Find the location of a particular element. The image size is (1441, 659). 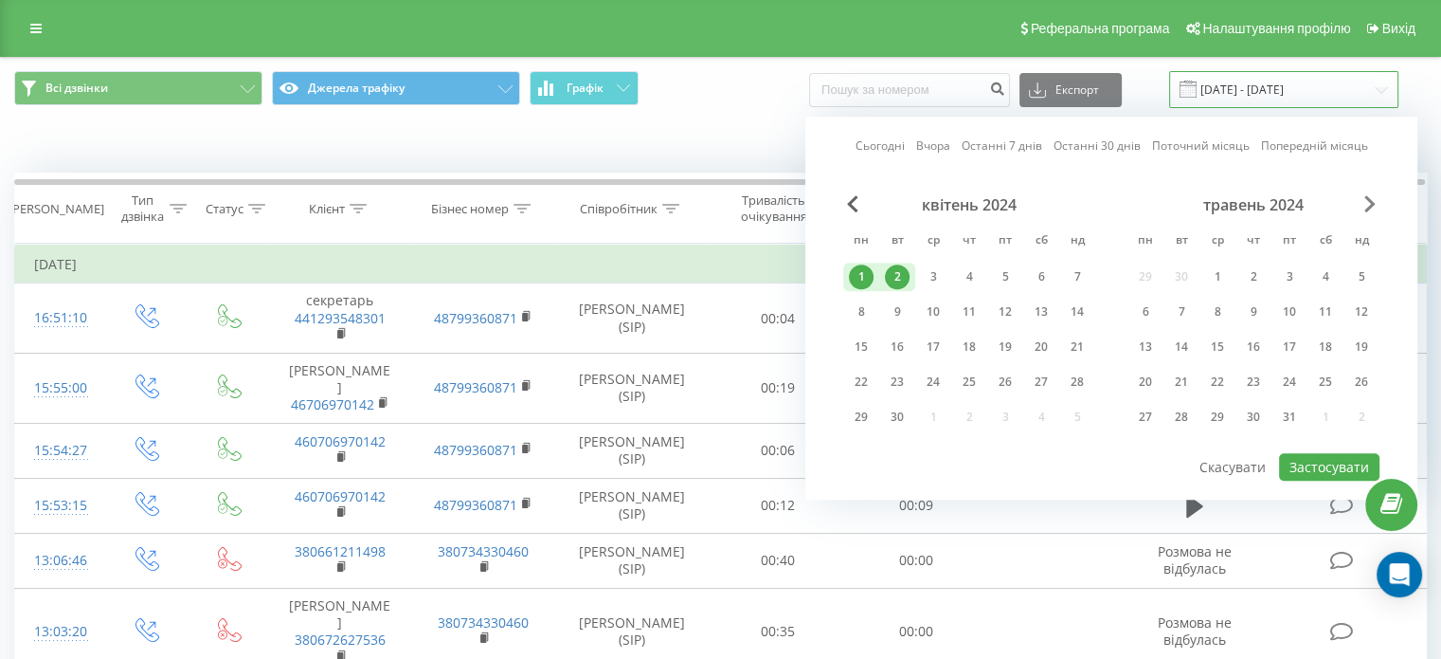

a: Сьогодні is located at coordinates (880, 146).